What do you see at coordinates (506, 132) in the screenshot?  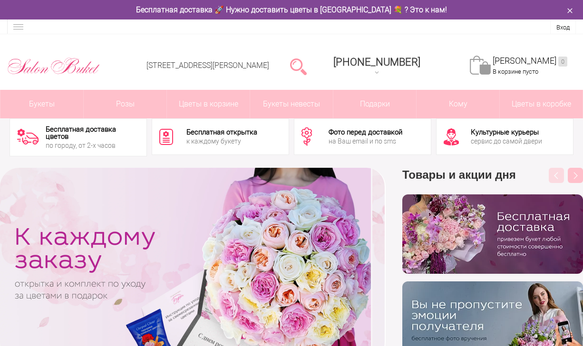 I see `div: Культурные курьеры` at bounding box center [506, 132].